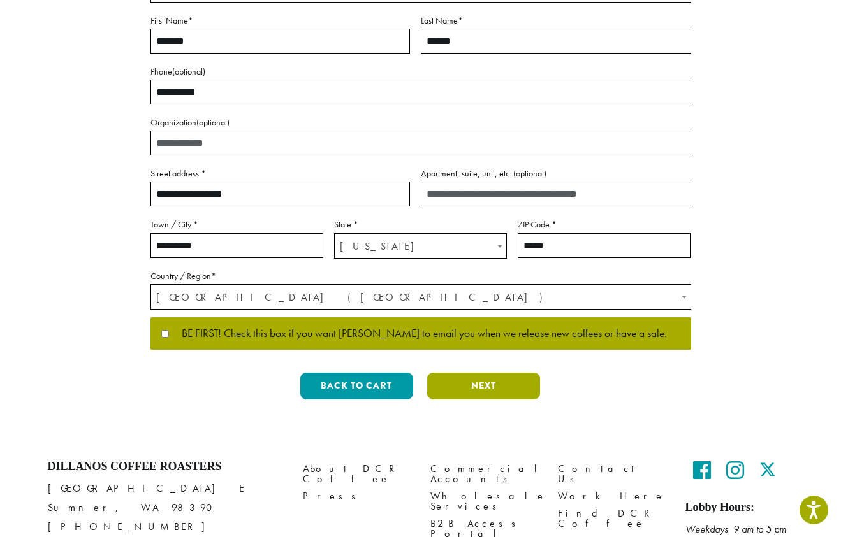  Describe the element at coordinates (357, 474) in the screenshot. I see `a: About DCR Coffee` at that location.